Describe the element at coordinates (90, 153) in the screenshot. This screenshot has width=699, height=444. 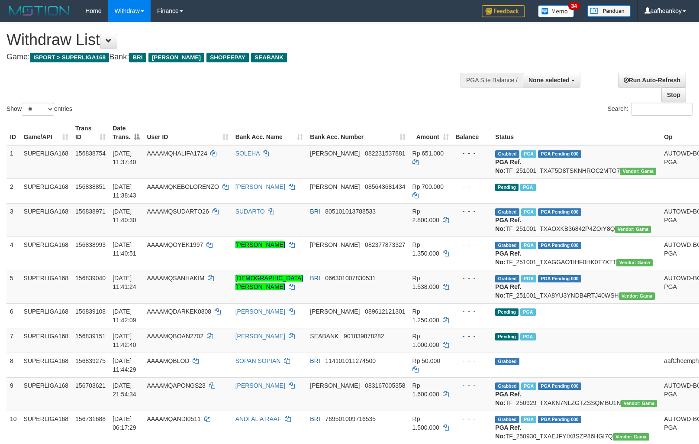
I see `span: 156838754` at that location.